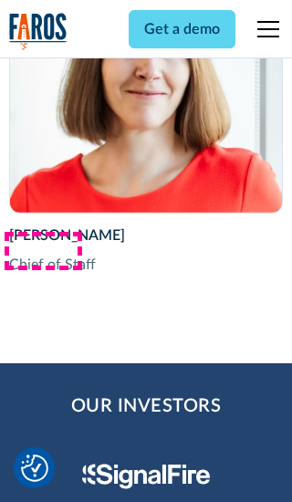 This screenshot has height=502, width=292. I want to click on img: Signal Fire Logo, so click(146, 477).